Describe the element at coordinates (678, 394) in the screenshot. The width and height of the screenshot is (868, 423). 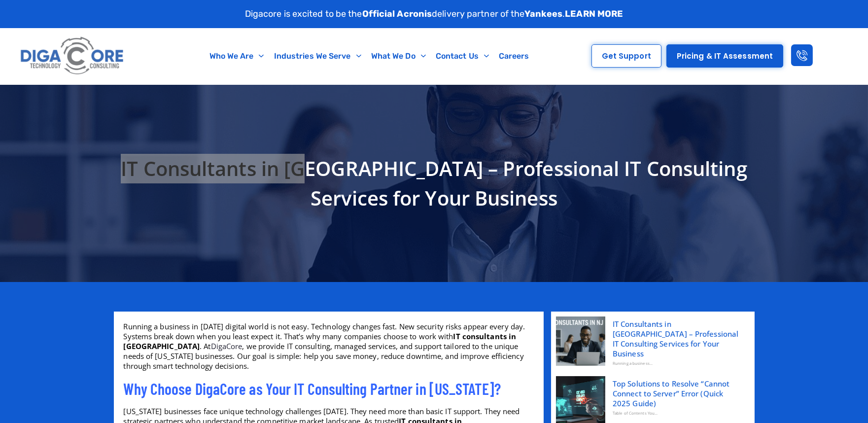
I see `a: Top Solutions to Resolve “Cannot Connect to Server” Error (Quick 2025 Guide)` at that location.